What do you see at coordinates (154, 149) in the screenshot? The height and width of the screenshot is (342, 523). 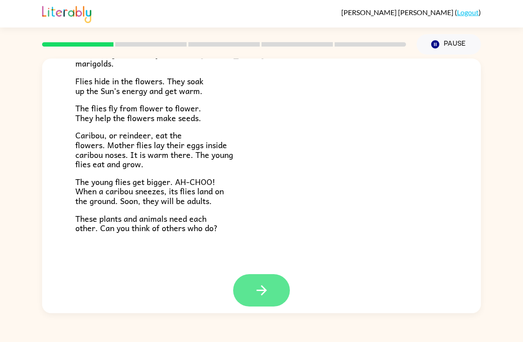 I see `span: Caribou, or reindeer, eat the flowers. Mother flies lay their eggs inside caribou noses. It is wa...` at bounding box center [154, 149].